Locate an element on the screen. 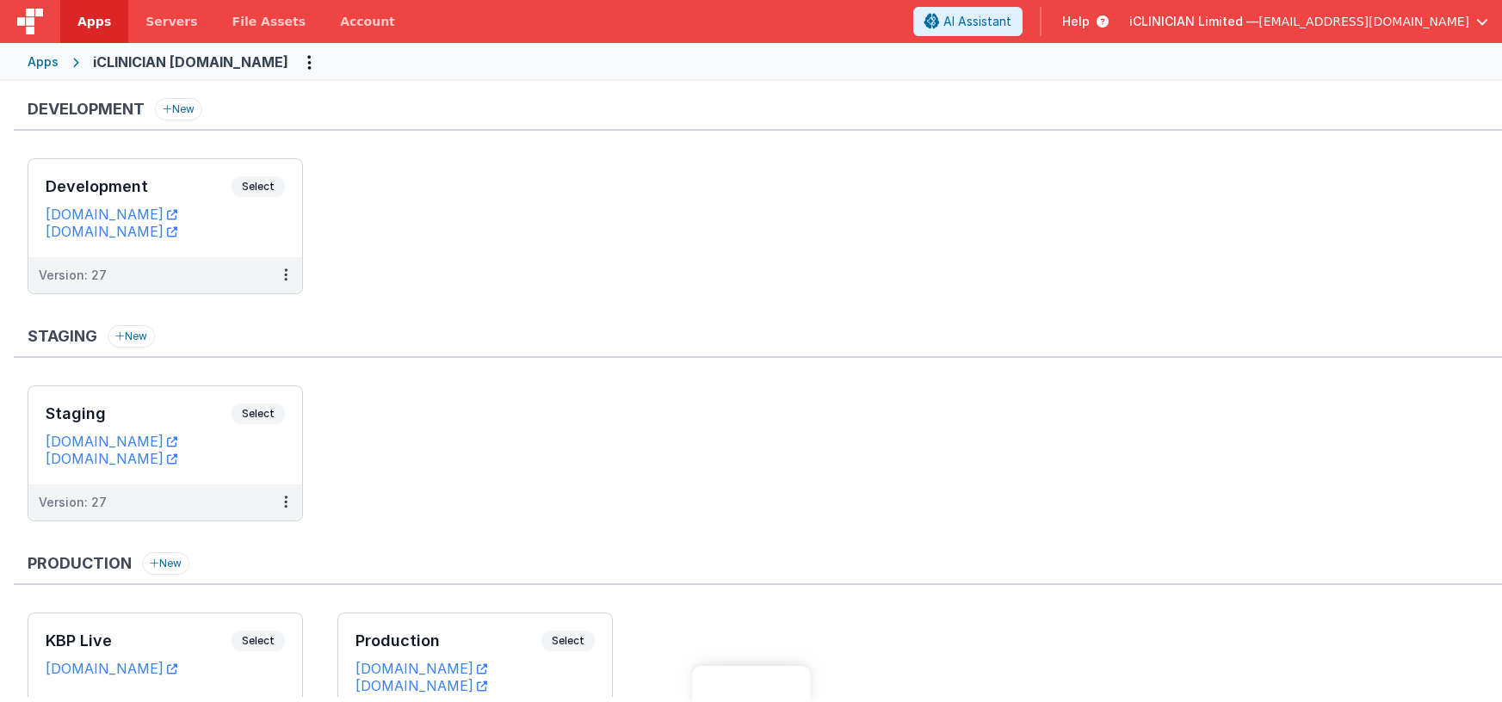 This screenshot has height=702, width=1502. span: iCLINICIAN Limited — is located at coordinates (1194, 22).